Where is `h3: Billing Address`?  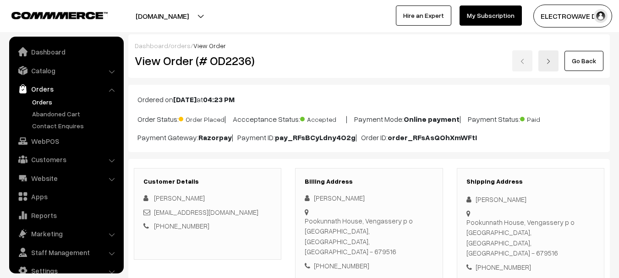
h3: Billing Address is located at coordinates (369, 181).